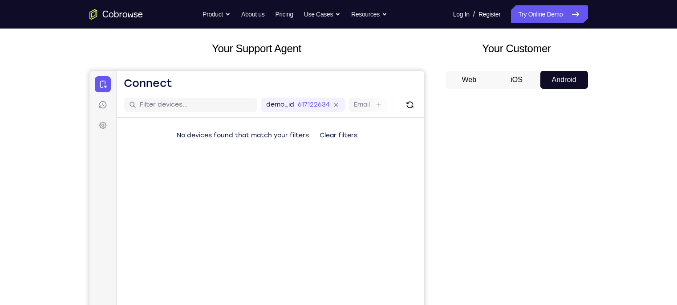 Image resolution: width=677 pixels, height=305 pixels. What do you see at coordinates (564, 80) in the screenshot?
I see `button: Android` at bounding box center [564, 80].